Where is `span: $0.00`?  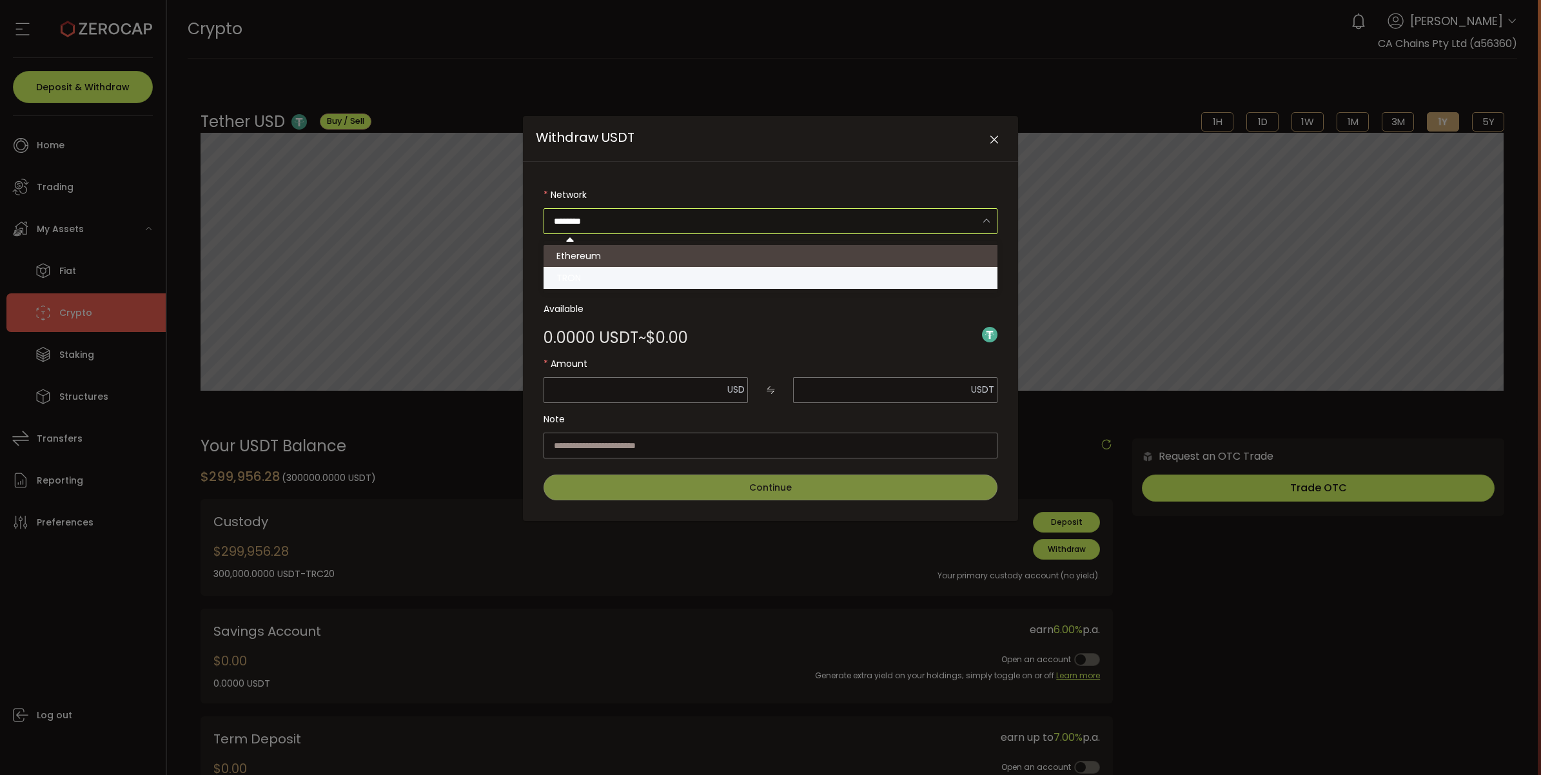
span: $0.00 is located at coordinates (666, 338).